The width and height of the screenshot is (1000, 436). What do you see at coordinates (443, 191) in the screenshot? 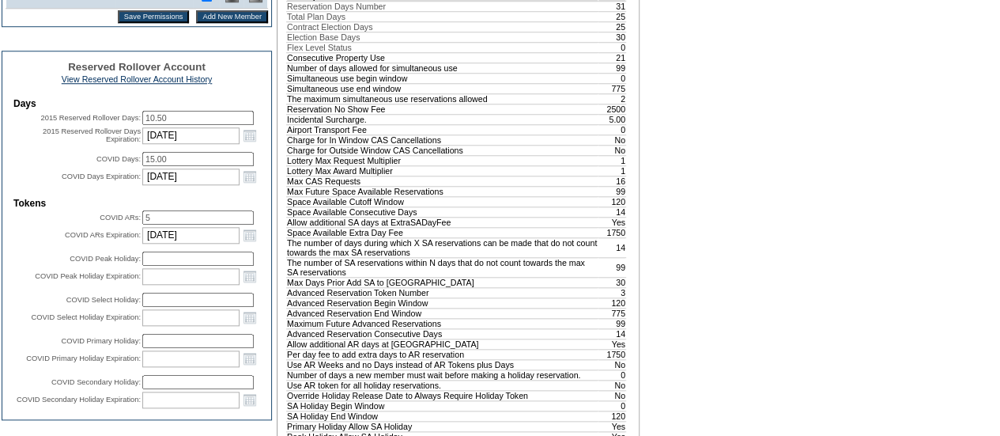
I see `td: Max Future Space Available Reservations` at bounding box center [443, 191].